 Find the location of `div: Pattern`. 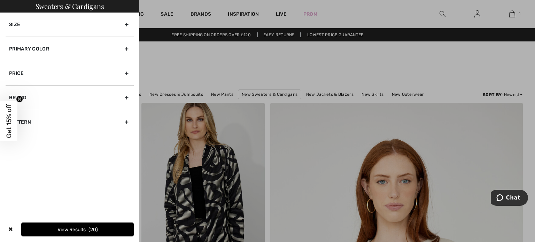

div: Pattern is located at coordinates (70, 122).